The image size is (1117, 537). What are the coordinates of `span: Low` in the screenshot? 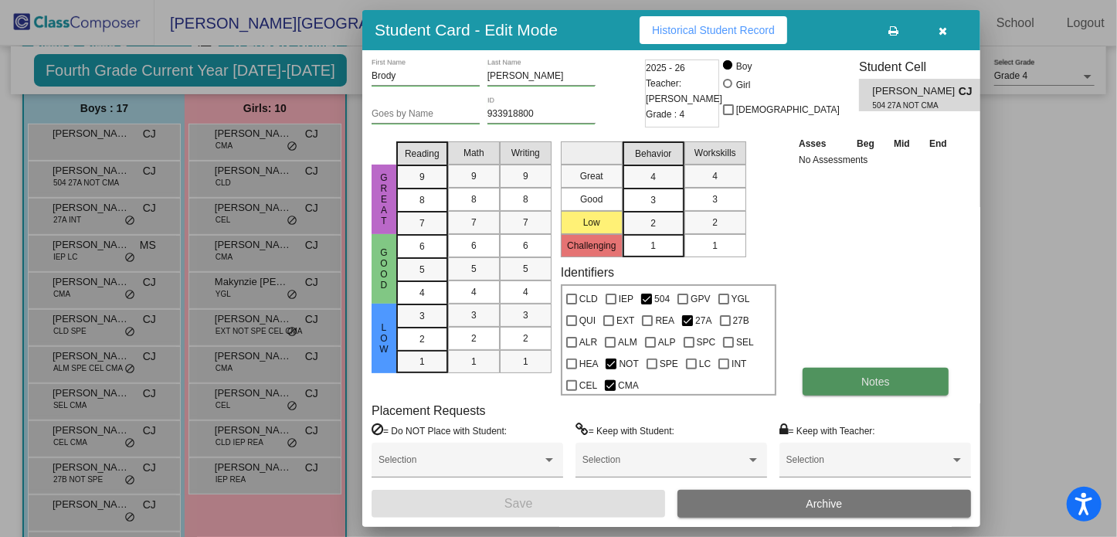 It's located at (384, 338).